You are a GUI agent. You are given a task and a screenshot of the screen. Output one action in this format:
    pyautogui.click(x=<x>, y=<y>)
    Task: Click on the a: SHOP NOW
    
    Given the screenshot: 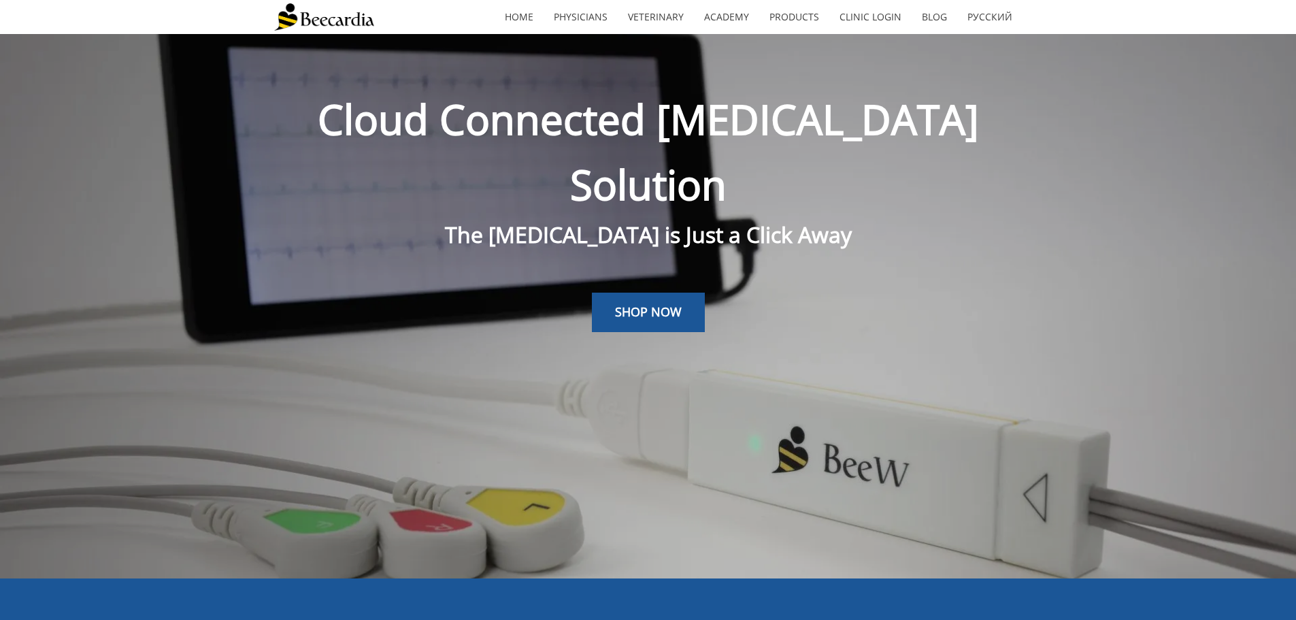 What is the action you would take?
    pyautogui.click(x=648, y=312)
    